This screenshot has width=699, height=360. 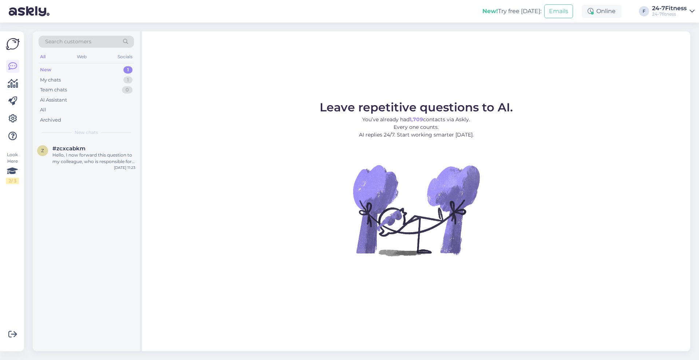 What do you see at coordinates (46, 70) in the screenshot?
I see `div: New` at bounding box center [46, 70].